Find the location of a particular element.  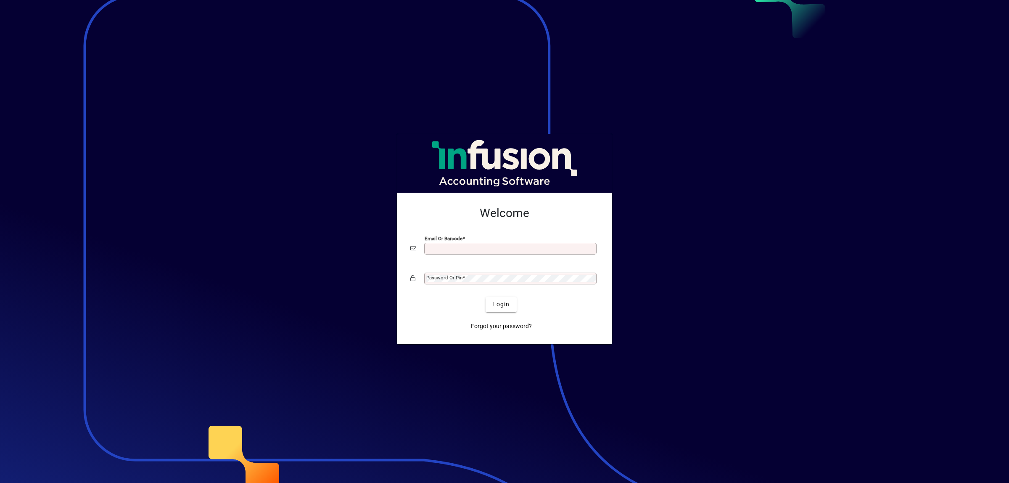

a: Forgot your password? is located at coordinates (501, 326).